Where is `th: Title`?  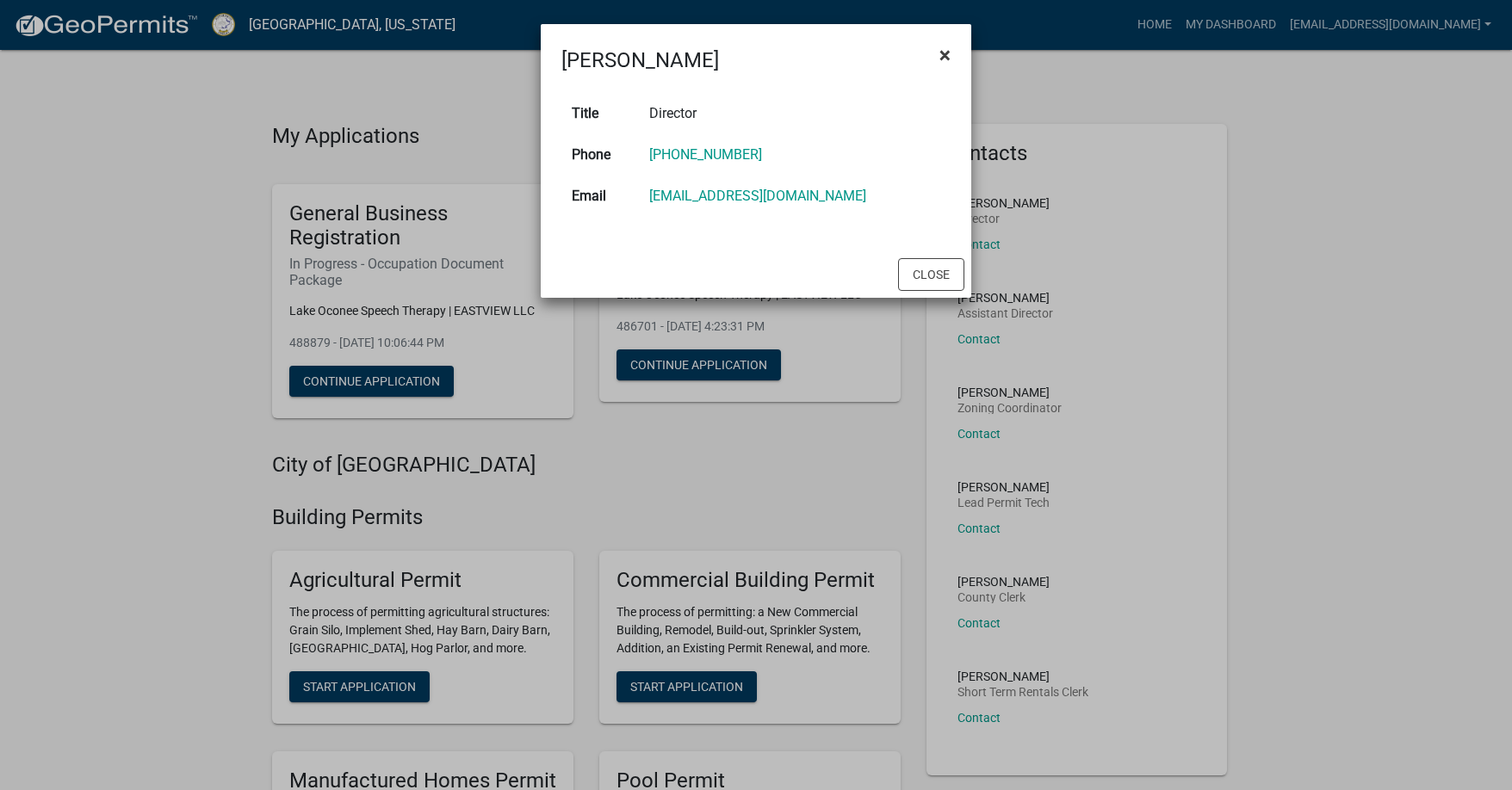 th: Title is located at coordinates (600, 113).